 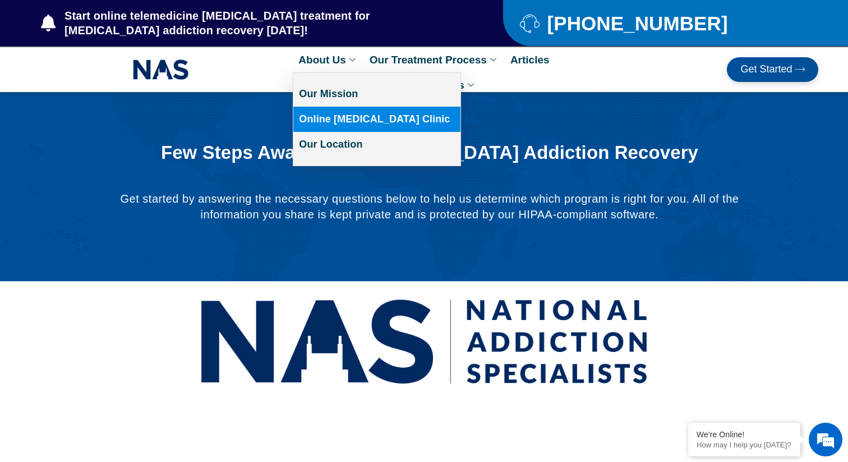 I want to click on a: Articles, so click(x=530, y=59).